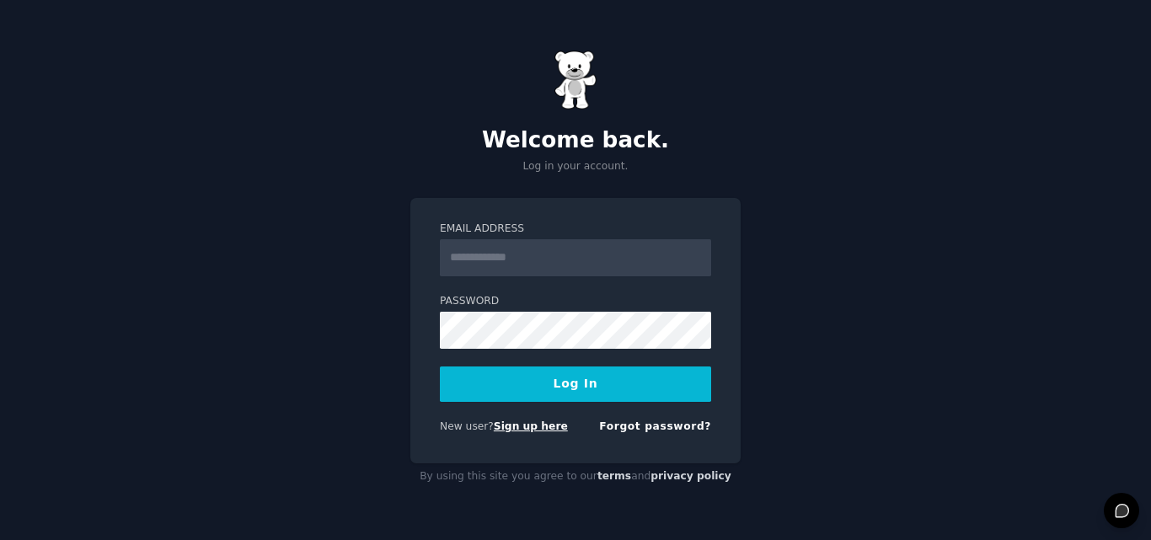 The image size is (1151, 540). I want to click on a: Forgot password?, so click(655, 426).